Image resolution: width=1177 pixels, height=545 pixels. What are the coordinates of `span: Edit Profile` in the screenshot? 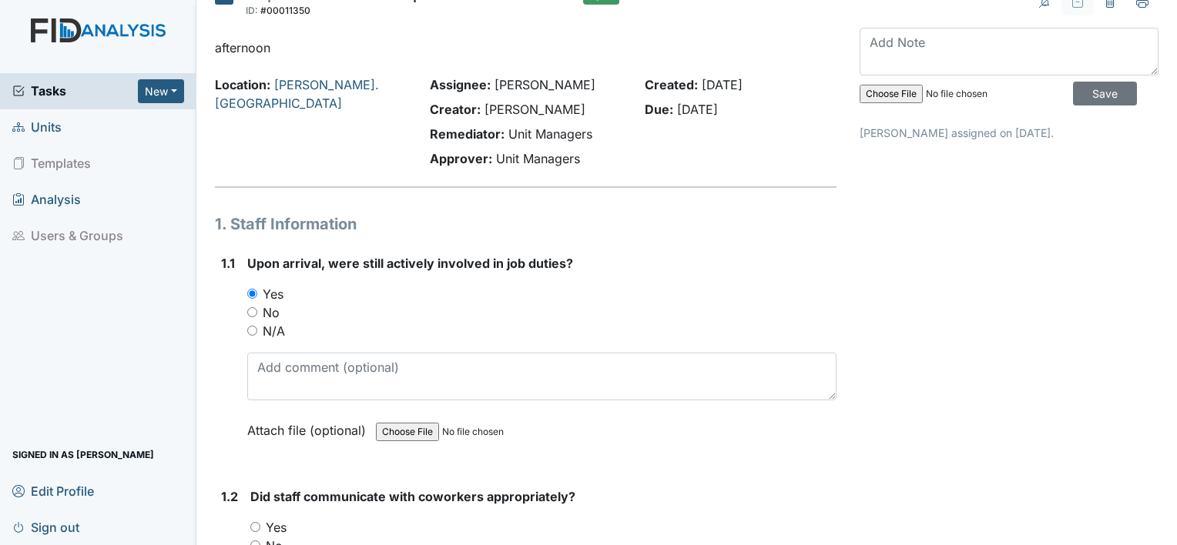 It's located at (53, 491).